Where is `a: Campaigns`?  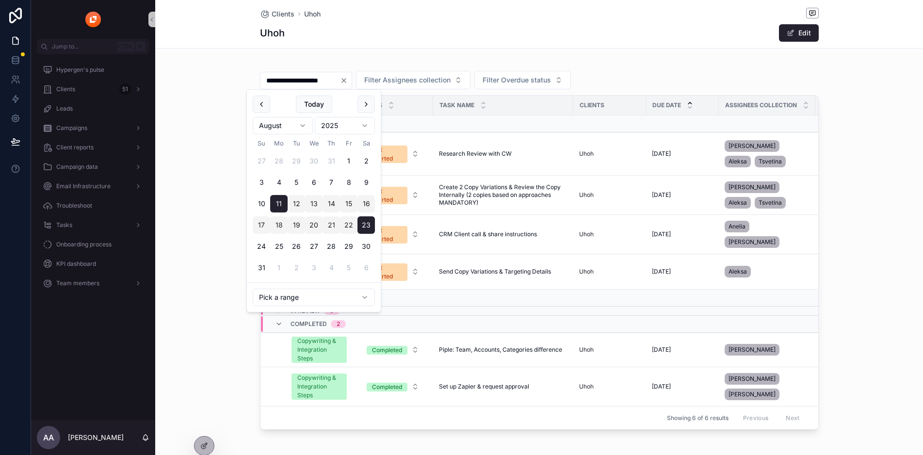 a: Campaigns is located at coordinates (93, 128).